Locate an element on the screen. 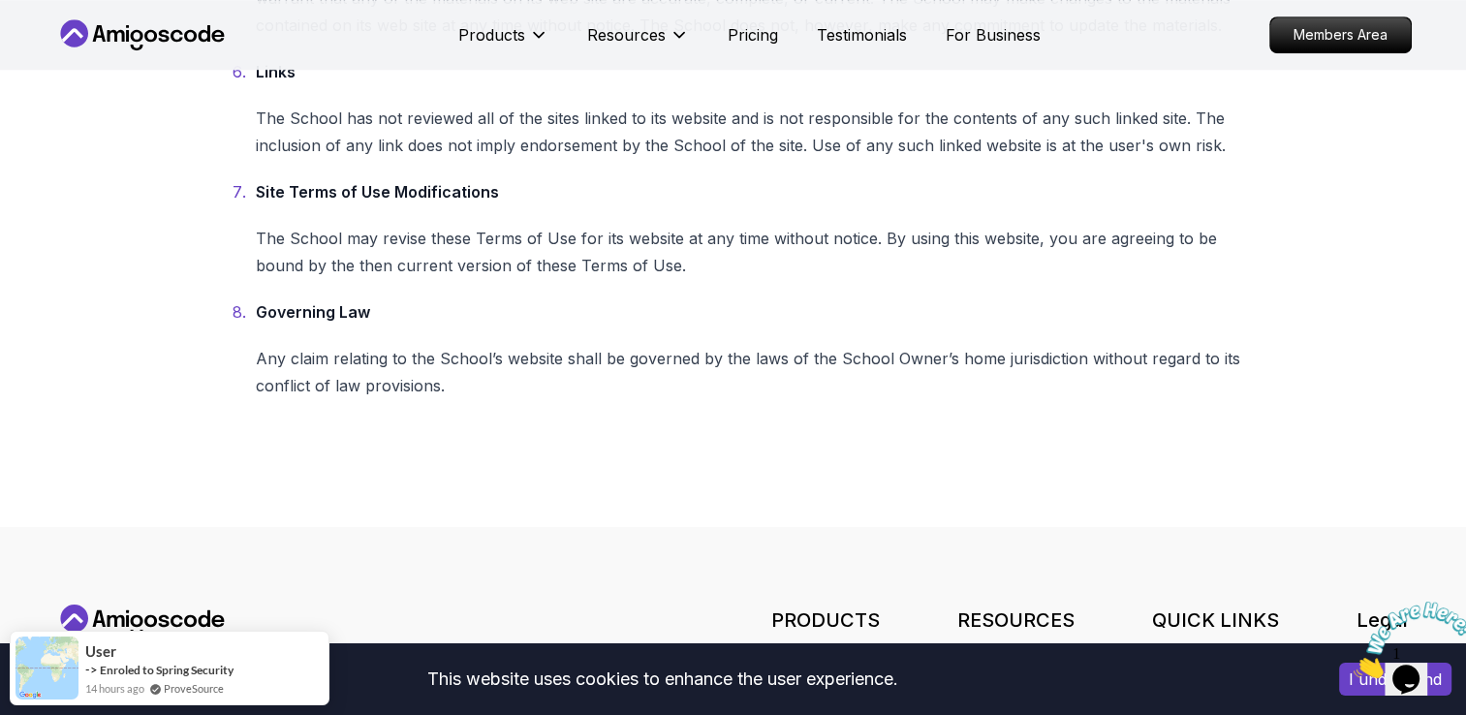  a: Enroled to Spring Security is located at coordinates (167, 669).